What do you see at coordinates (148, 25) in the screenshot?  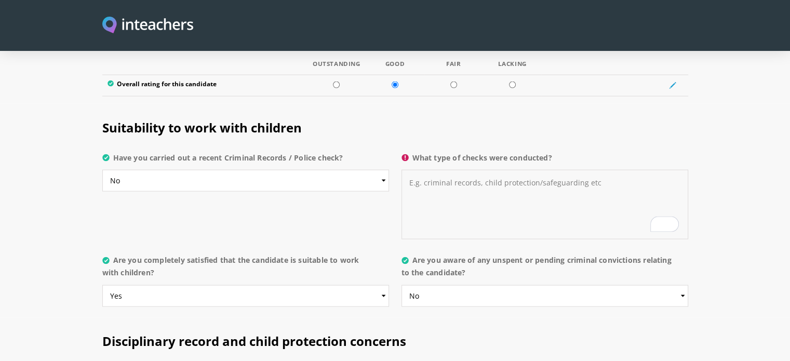 I see `img: Inteachers` at bounding box center [148, 25].